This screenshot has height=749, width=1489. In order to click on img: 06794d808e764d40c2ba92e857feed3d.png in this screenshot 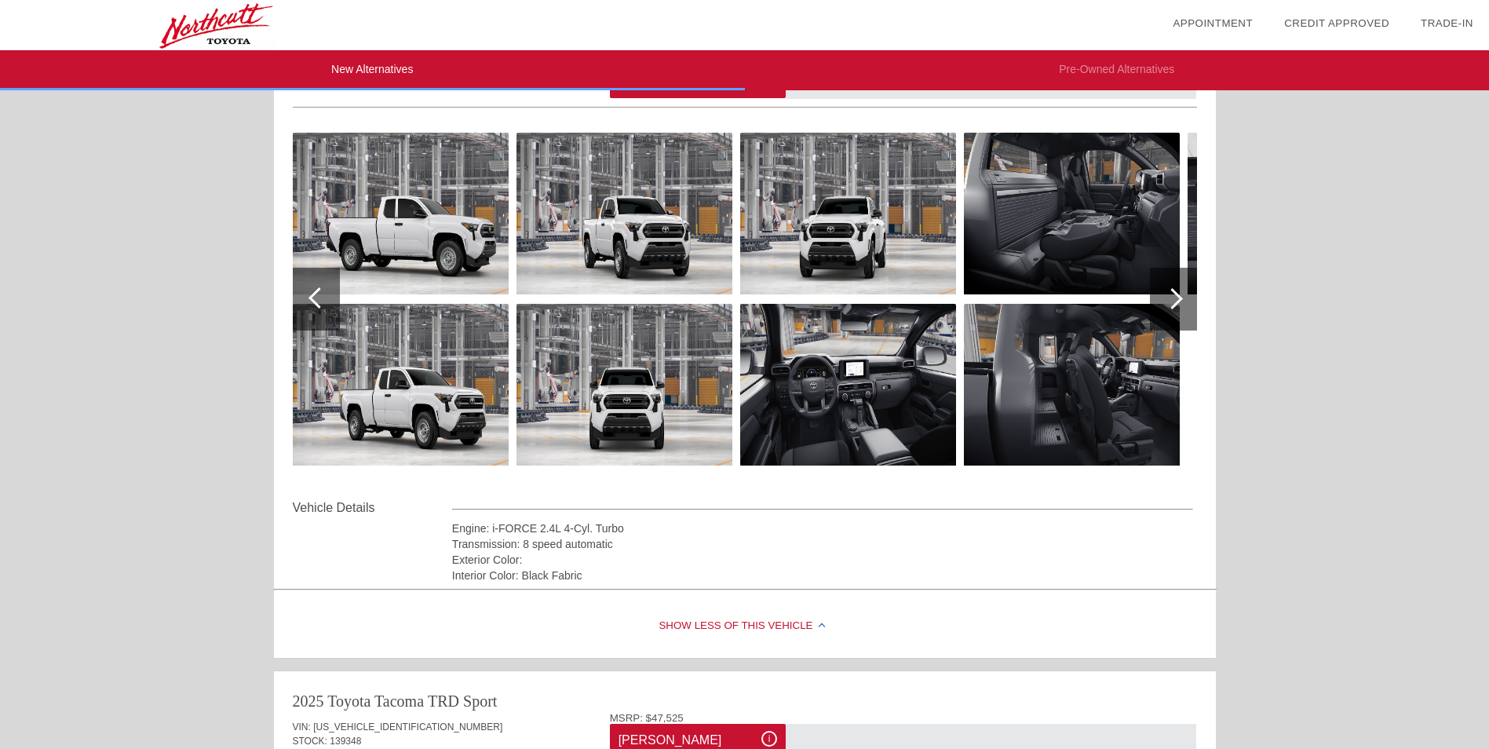, I will do `click(624, 385)`.